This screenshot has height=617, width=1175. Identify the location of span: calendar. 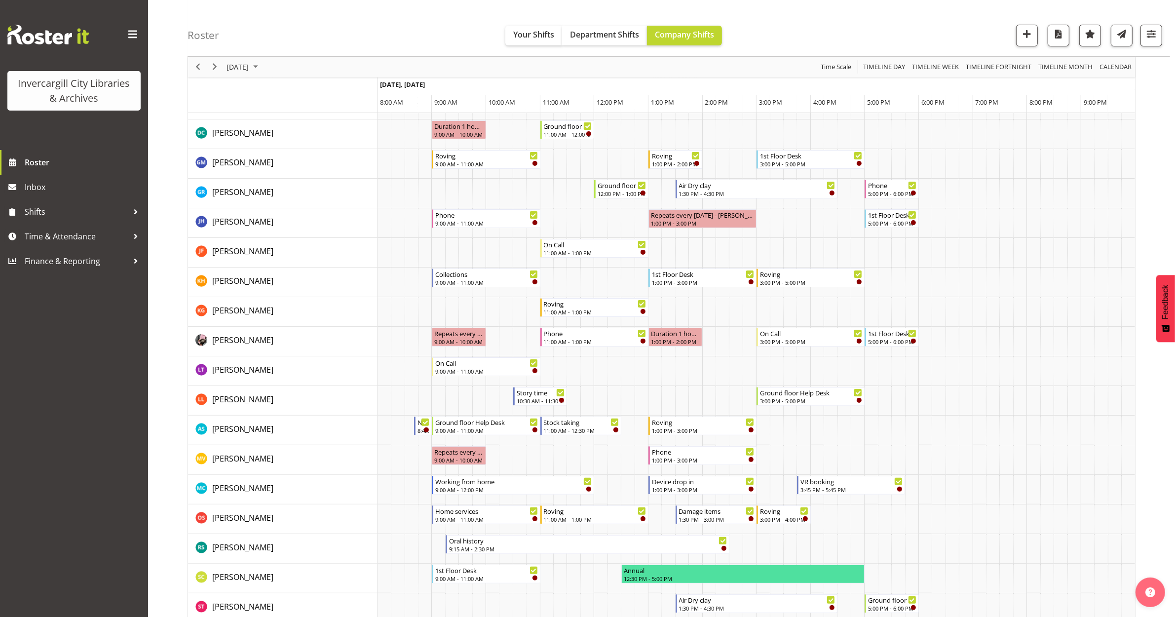
(1115, 67).